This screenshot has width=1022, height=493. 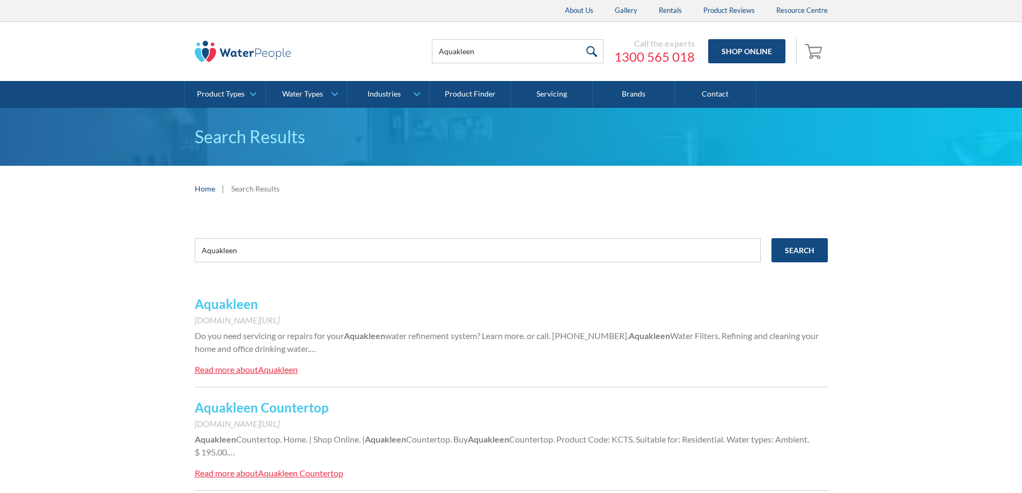 What do you see at coordinates (800, 250) in the screenshot?
I see `input: Search` at bounding box center [800, 250].